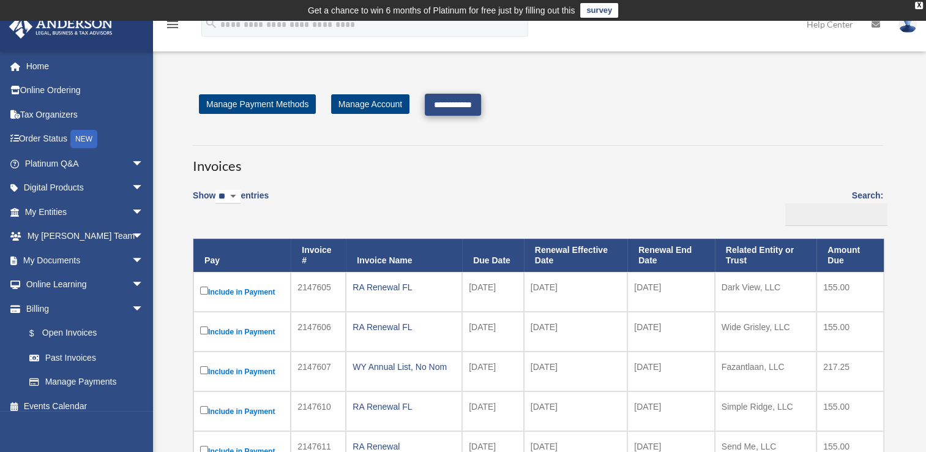  I want to click on a: Manage Payment Methods, so click(257, 104).